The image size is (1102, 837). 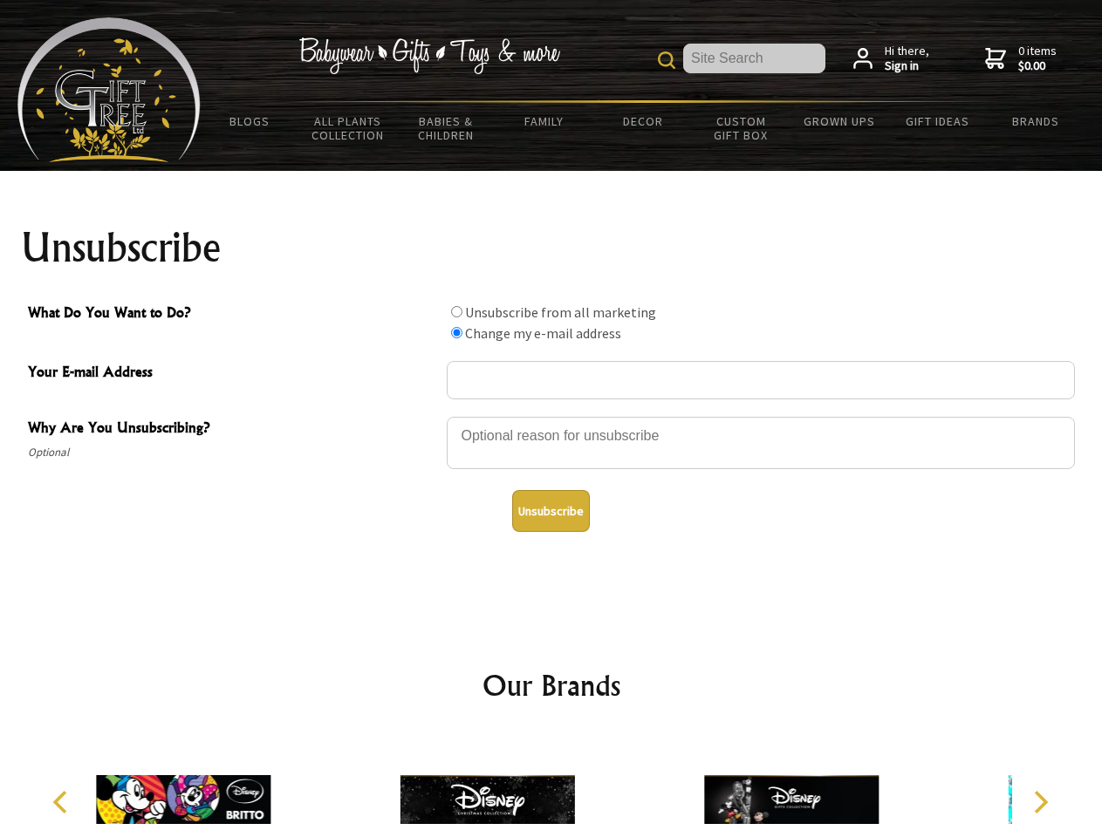 I want to click on strong: $0.00, so click(x=1037, y=66).